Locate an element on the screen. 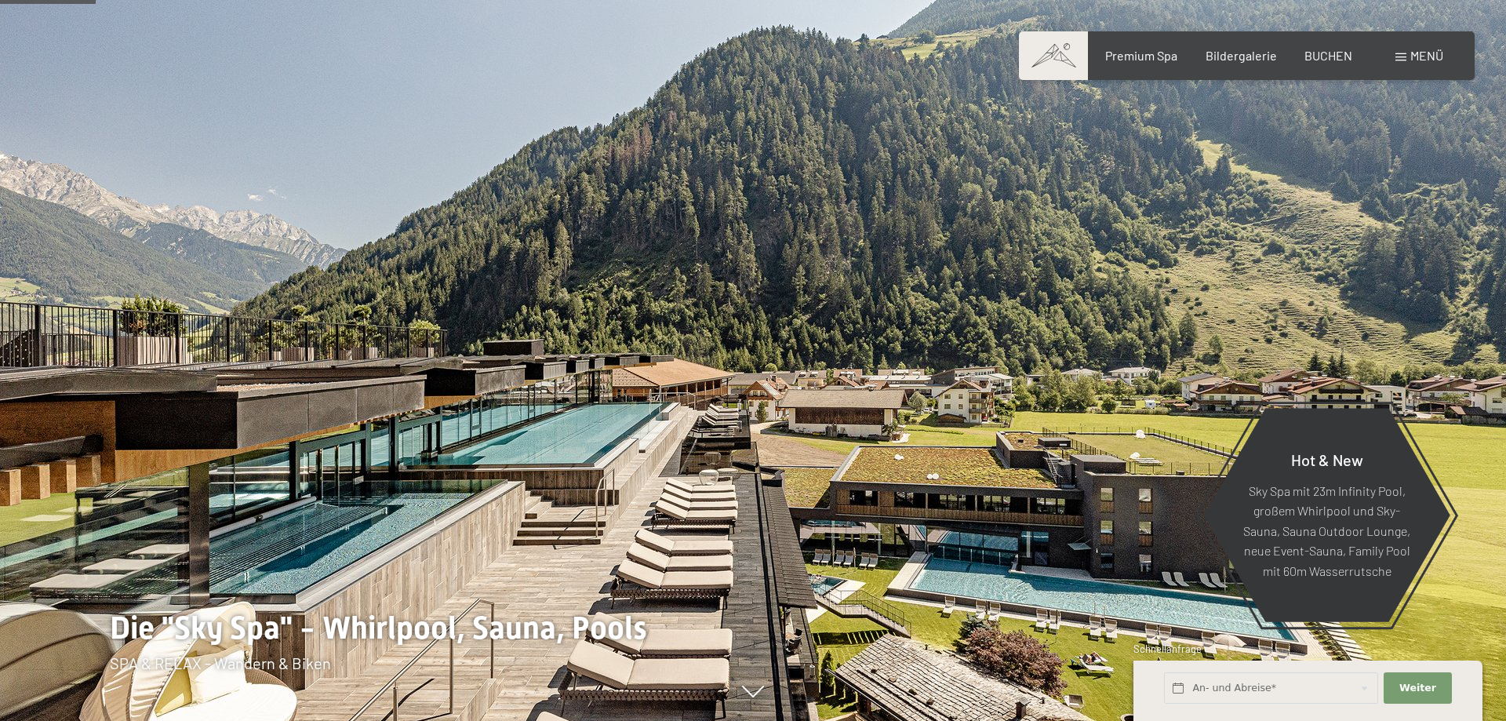 The width and height of the screenshot is (1506, 721). span: Schnellanfrage is located at coordinates (1167, 648).